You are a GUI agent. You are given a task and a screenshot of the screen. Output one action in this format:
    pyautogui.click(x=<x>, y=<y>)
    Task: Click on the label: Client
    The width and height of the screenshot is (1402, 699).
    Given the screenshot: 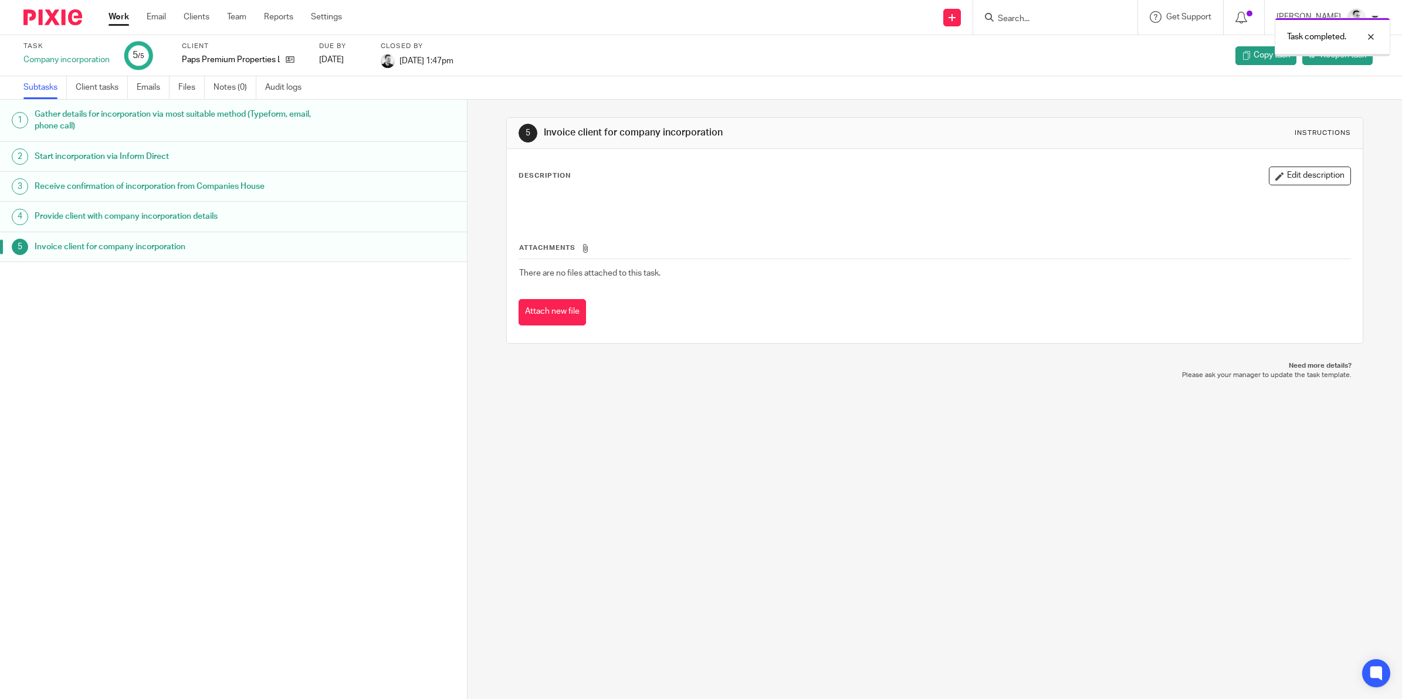 What is the action you would take?
    pyautogui.click(x=243, y=46)
    